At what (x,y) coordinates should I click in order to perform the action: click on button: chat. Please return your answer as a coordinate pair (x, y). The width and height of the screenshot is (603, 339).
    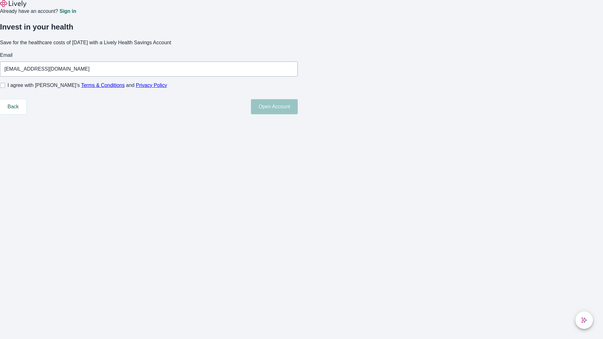
    Looking at the image, I should click on (584, 320).